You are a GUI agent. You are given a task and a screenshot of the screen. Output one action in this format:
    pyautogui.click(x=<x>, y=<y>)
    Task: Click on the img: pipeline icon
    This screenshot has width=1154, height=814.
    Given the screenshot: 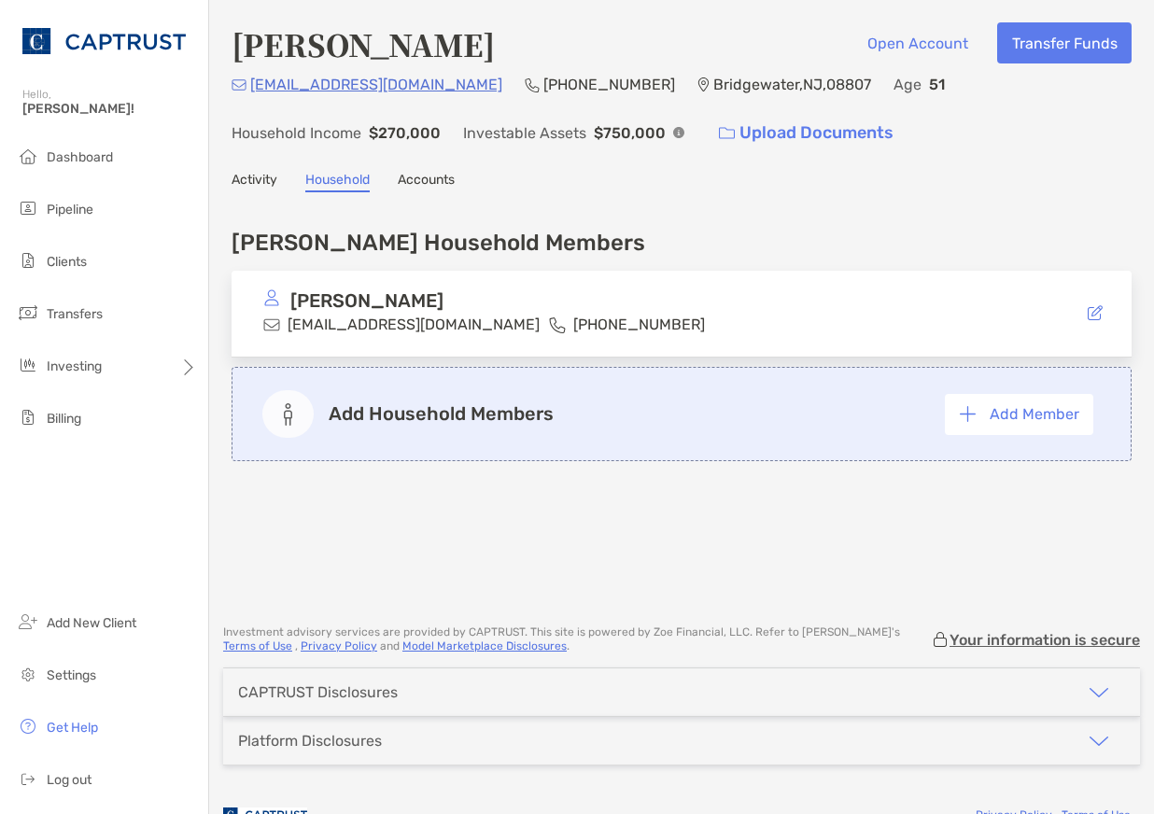 What is the action you would take?
    pyautogui.click(x=28, y=208)
    